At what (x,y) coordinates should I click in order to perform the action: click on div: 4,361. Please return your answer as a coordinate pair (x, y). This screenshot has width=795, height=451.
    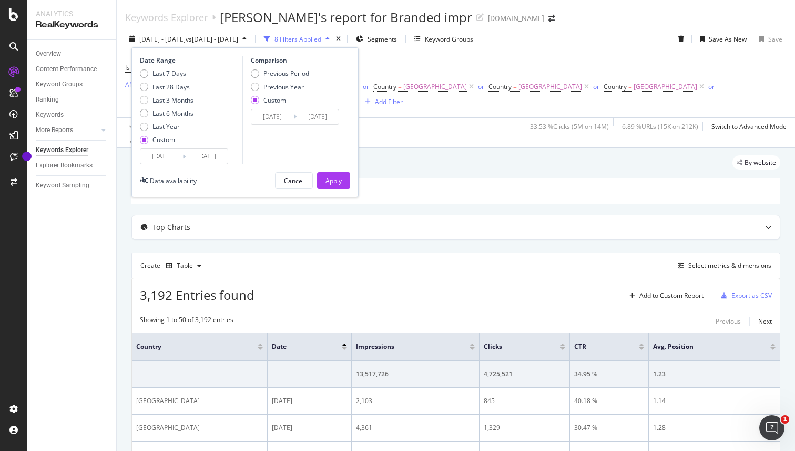
    Looking at the image, I should click on (415, 427).